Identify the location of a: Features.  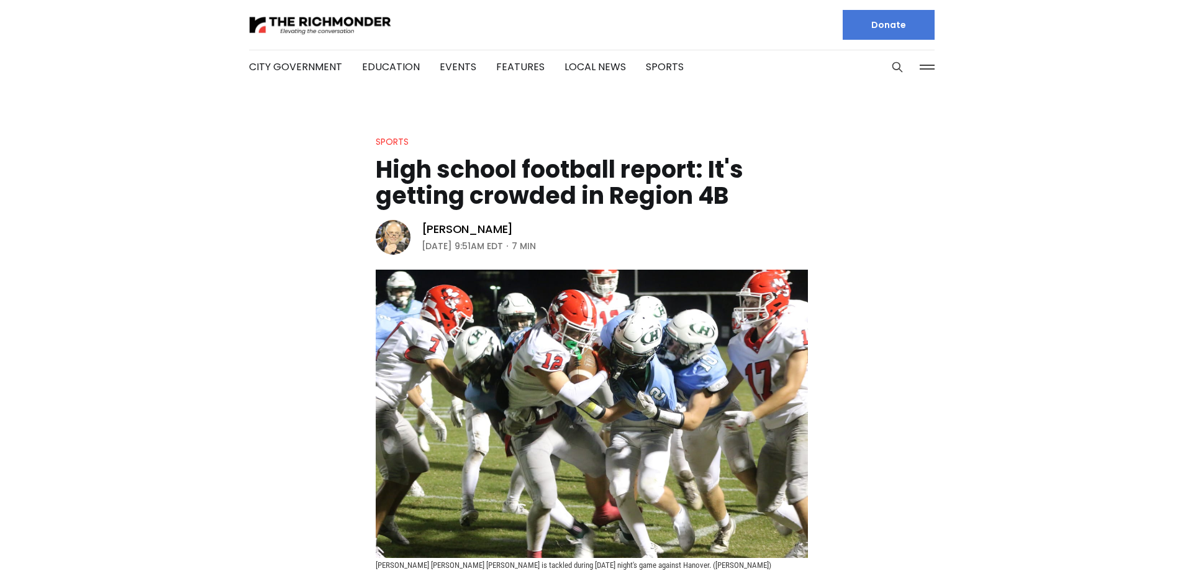
(520, 66).